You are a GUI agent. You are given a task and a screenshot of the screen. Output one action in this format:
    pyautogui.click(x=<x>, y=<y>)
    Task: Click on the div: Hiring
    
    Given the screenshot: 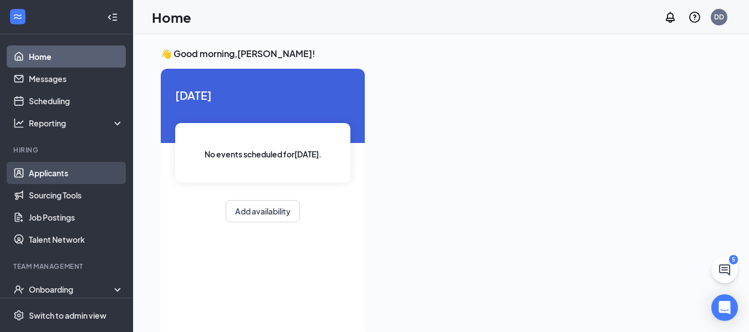 What is the action you would take?
    pyautogui.click(x=67, y=150)
    